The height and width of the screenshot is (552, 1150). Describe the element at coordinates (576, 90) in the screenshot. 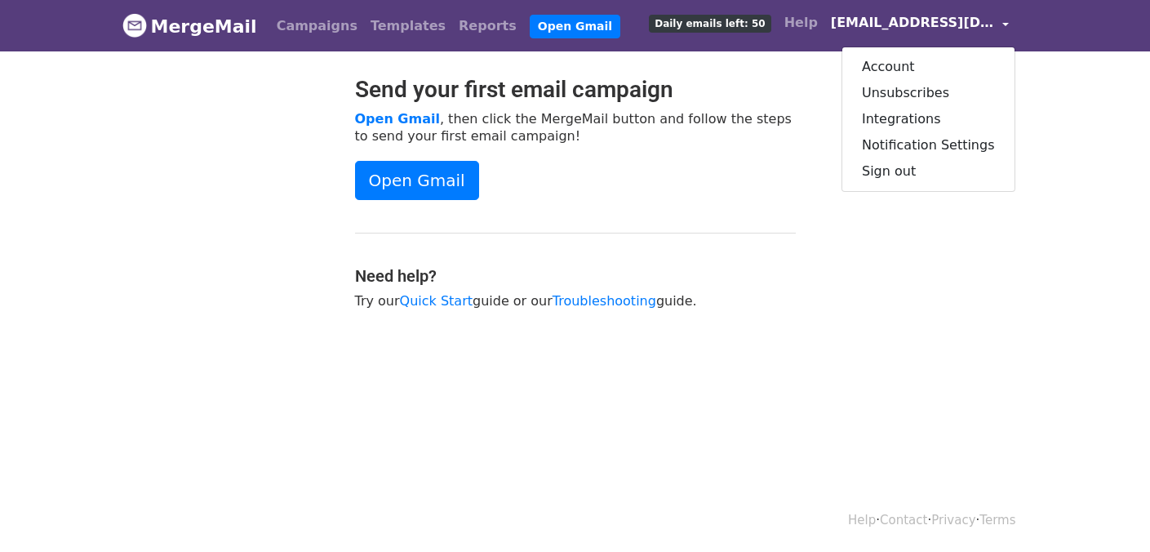

I see `h2: Send your first email campaign` at that location.